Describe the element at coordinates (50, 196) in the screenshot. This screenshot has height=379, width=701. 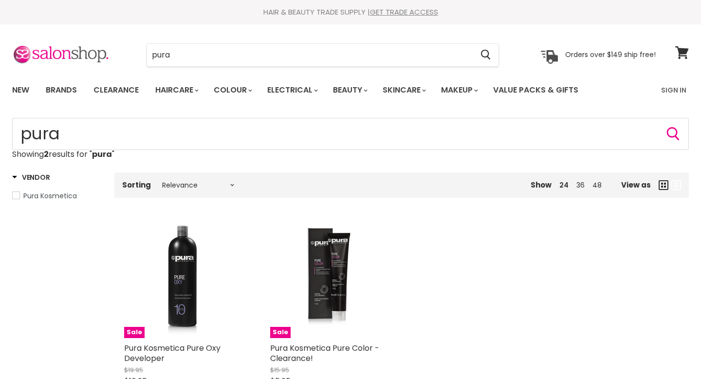
I see `span: Pura Kosmetica` at that location.